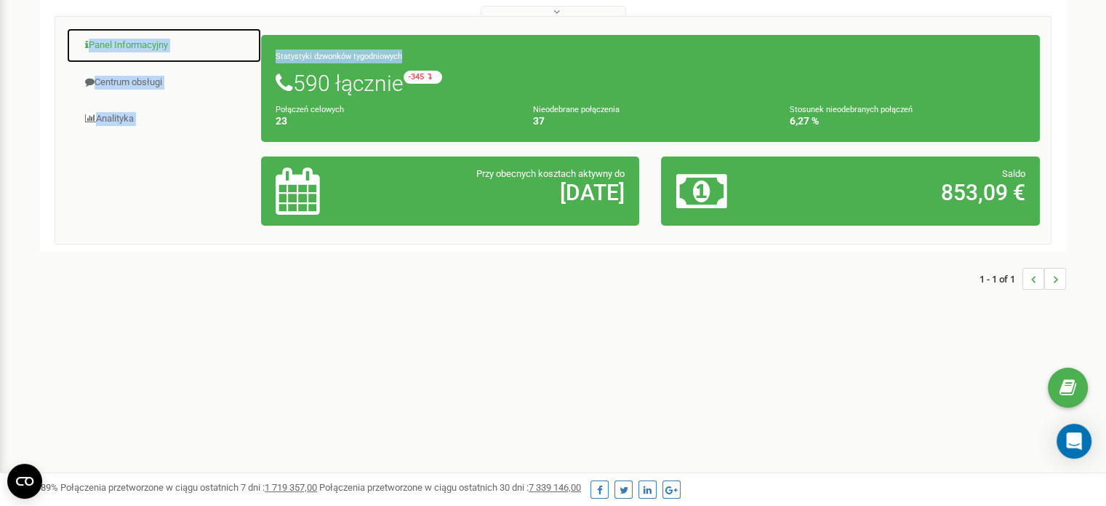  Describe the element at coordinates (450, 487) in the screenshot. I see `span: Połączenia przetworzone w ciągu ostatnich 30 dni :` at that location.